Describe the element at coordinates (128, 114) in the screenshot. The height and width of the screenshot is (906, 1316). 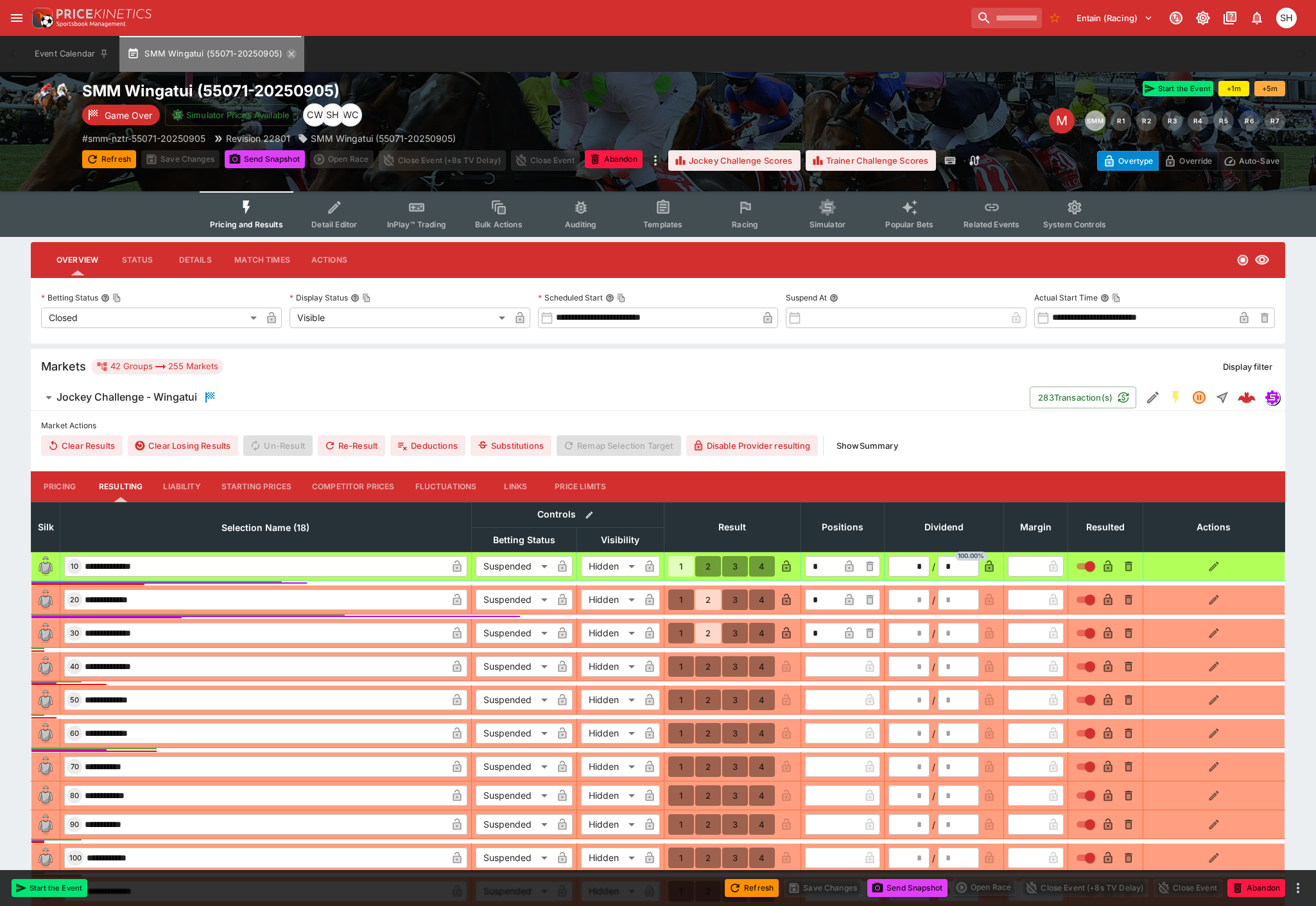
I see `p: Game Over` at that location.